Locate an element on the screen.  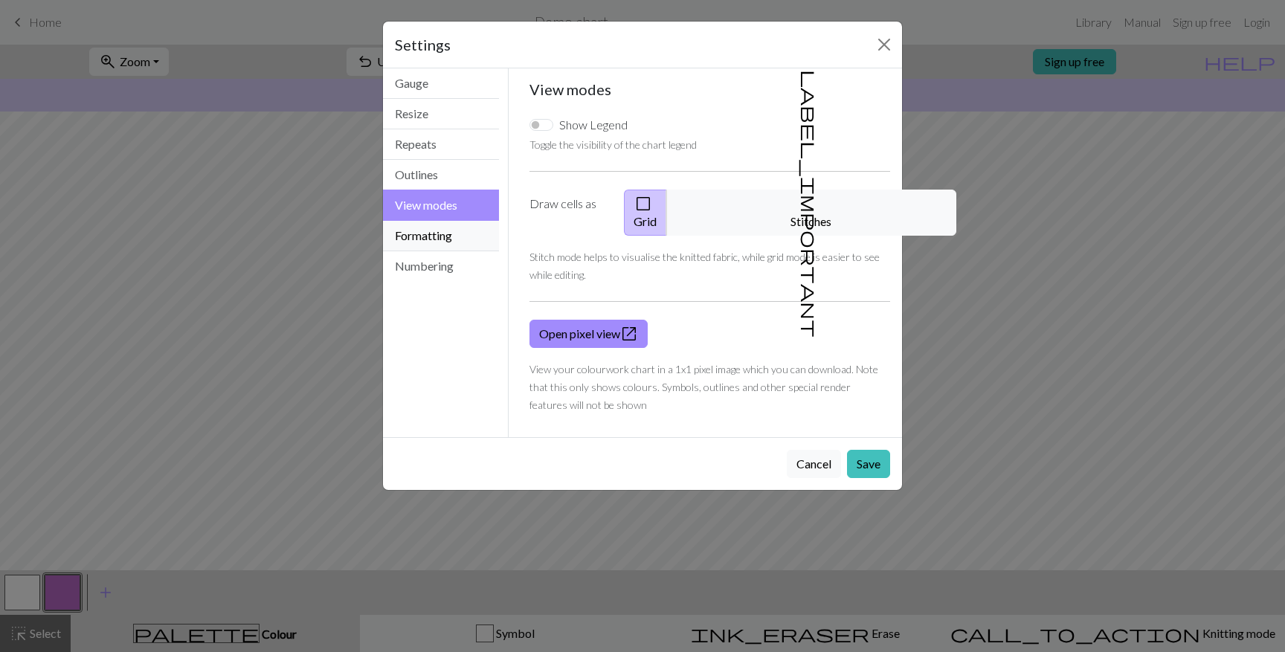
button: Formatting is located at coordinates (441, 236).